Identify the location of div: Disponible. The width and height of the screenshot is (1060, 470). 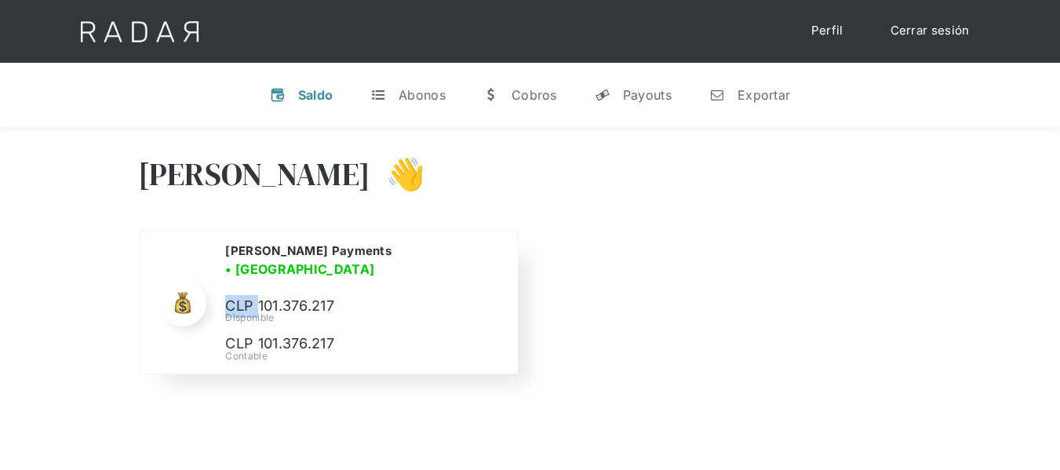
(362, 318).